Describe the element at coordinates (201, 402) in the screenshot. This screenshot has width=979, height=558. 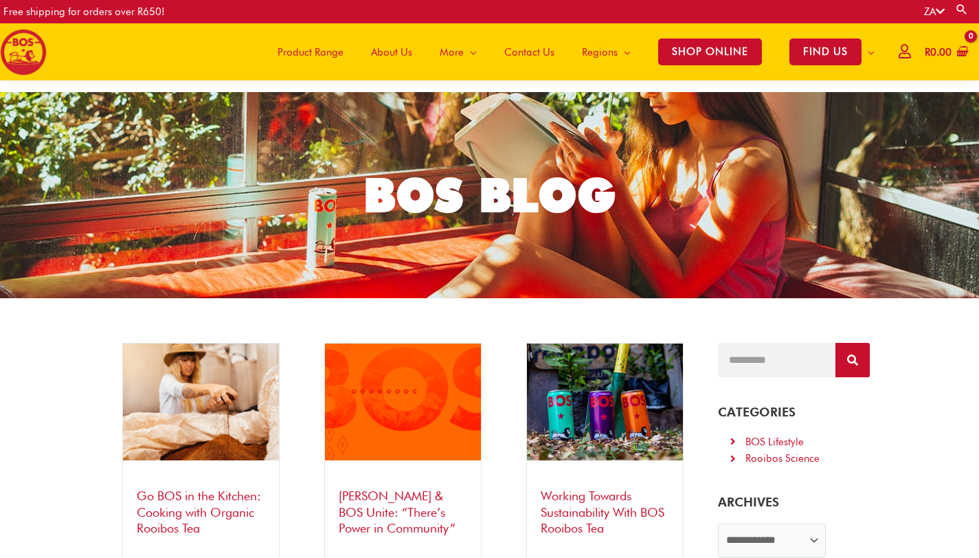
I see `img: All BOS organic rooibos tea is hand-harvested on the beautiful Klipopmekaar Farm in the Cederberg...` at that location.